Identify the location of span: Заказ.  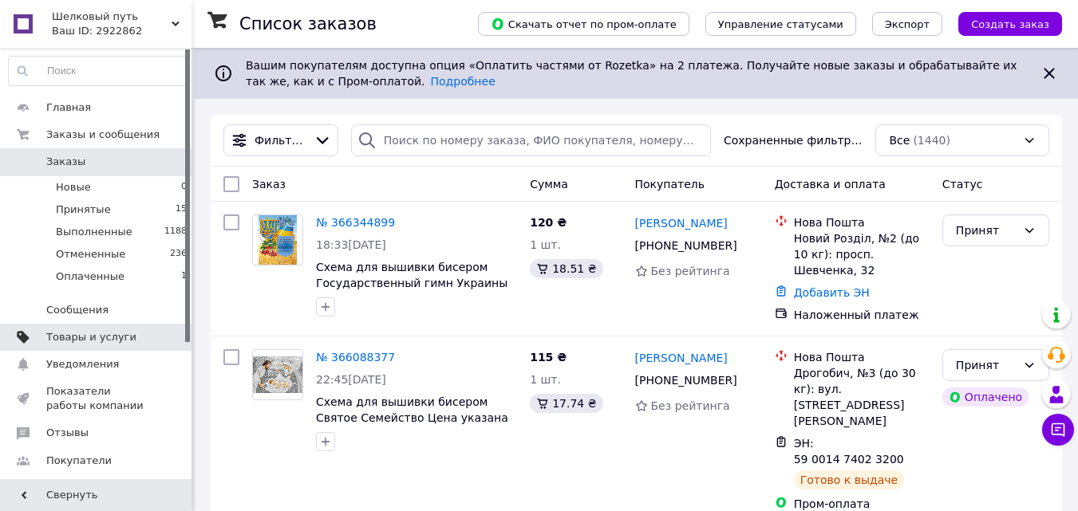
(269, 184).